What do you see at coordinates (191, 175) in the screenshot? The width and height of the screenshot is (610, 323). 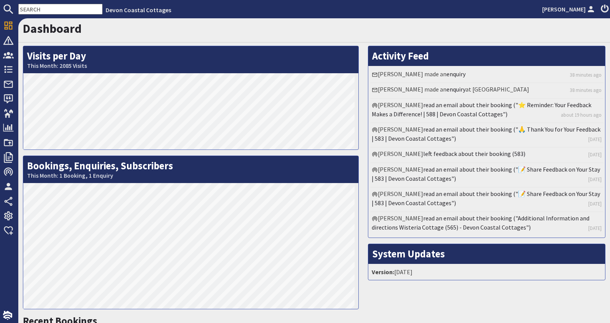 I see `small: This Month: 1 Booking, 1 Enquiry` at bounding box center [191, 175].